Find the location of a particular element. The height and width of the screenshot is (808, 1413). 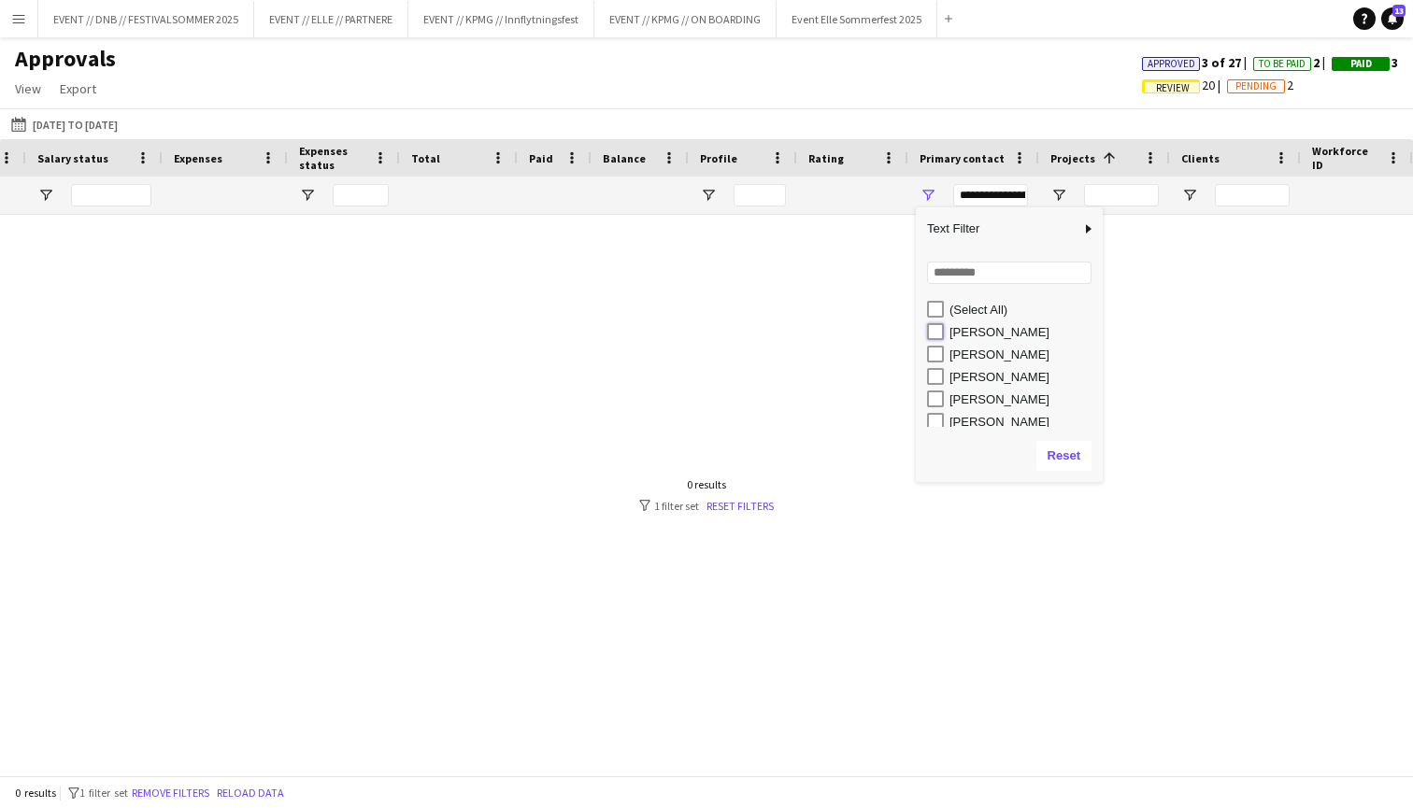

a: Reset filters is located at coordinates (740, 505).